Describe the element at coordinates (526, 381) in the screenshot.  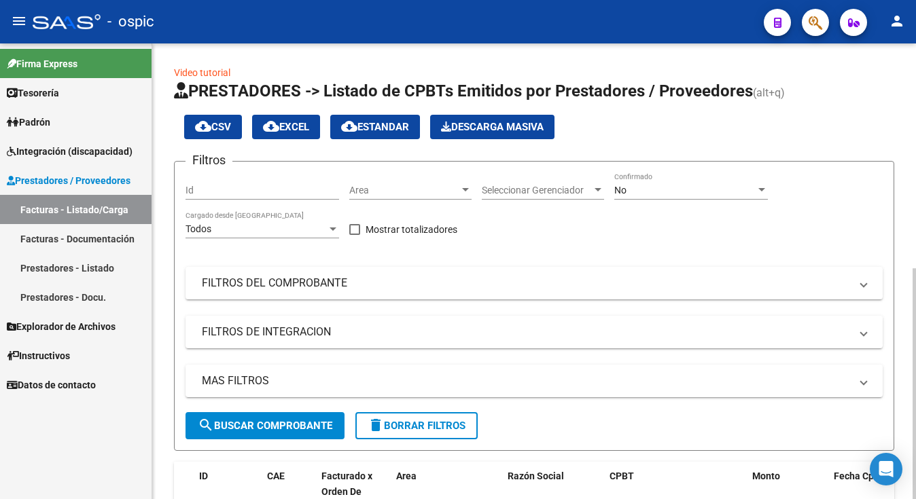
I see `mat-panel-title: MAS FILTROS` at that location.